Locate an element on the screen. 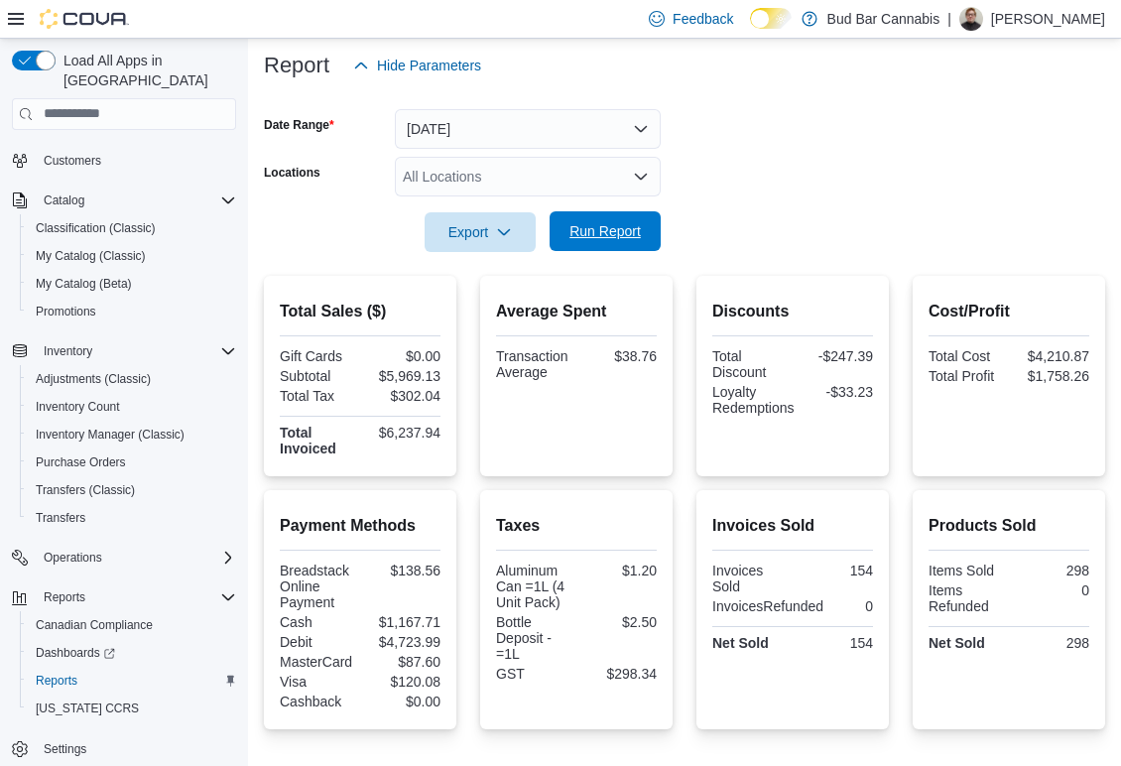  div: -$247.39 is located at coordinates (834, 356).